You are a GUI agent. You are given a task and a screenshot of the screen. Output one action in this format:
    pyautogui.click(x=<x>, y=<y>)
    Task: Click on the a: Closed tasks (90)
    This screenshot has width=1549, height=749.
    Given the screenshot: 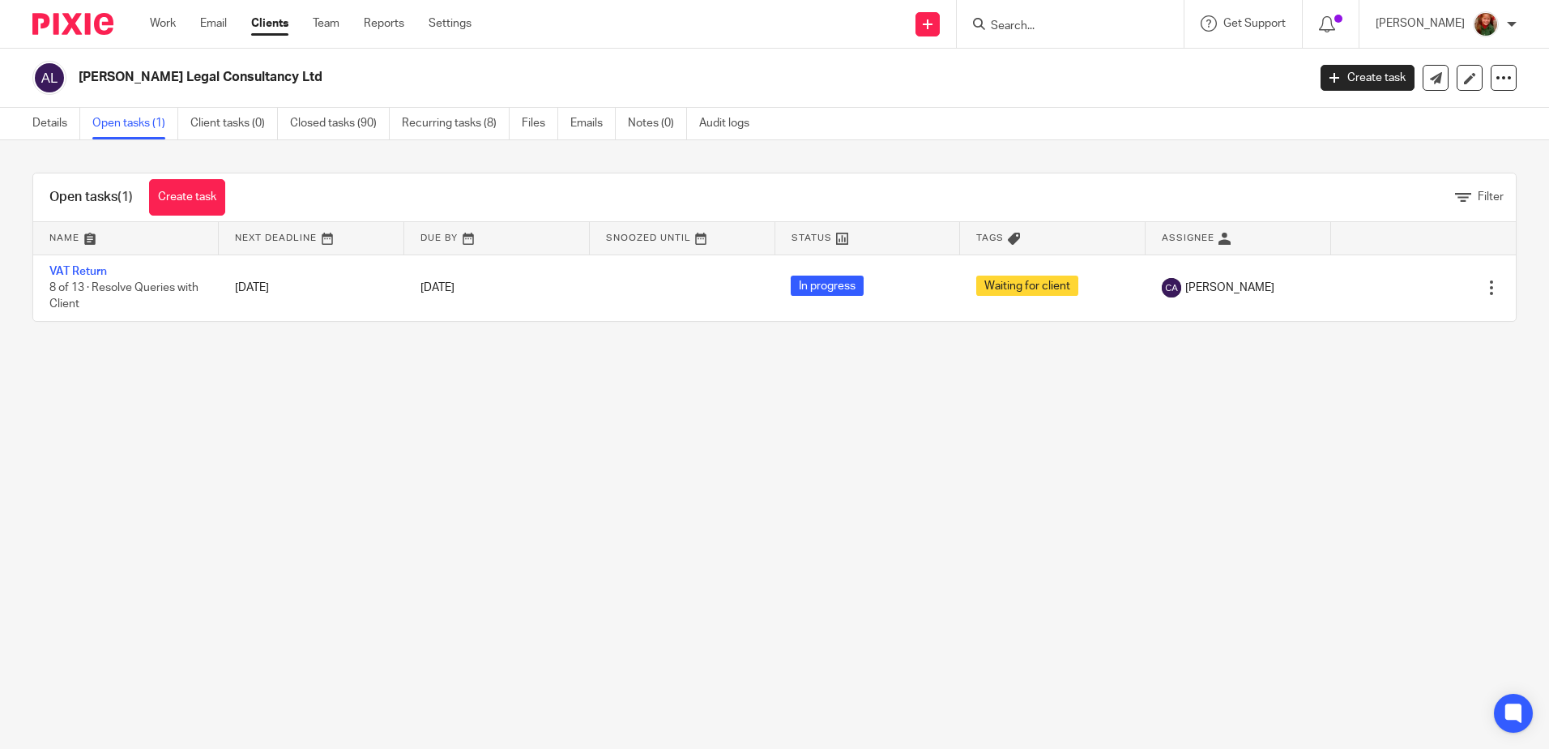 What is the action you would take?
    pyautogui.click(x=339, y=123)
    